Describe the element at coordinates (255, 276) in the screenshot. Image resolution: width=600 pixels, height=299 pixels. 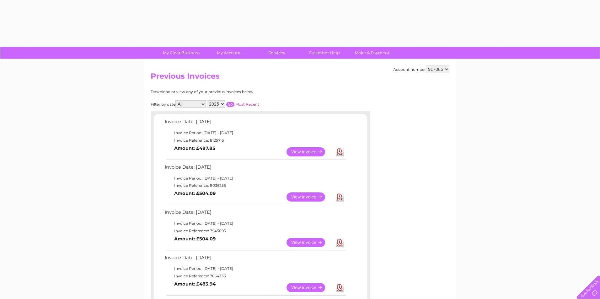
I see `td: Invoice Reference: 7854333` at that location.